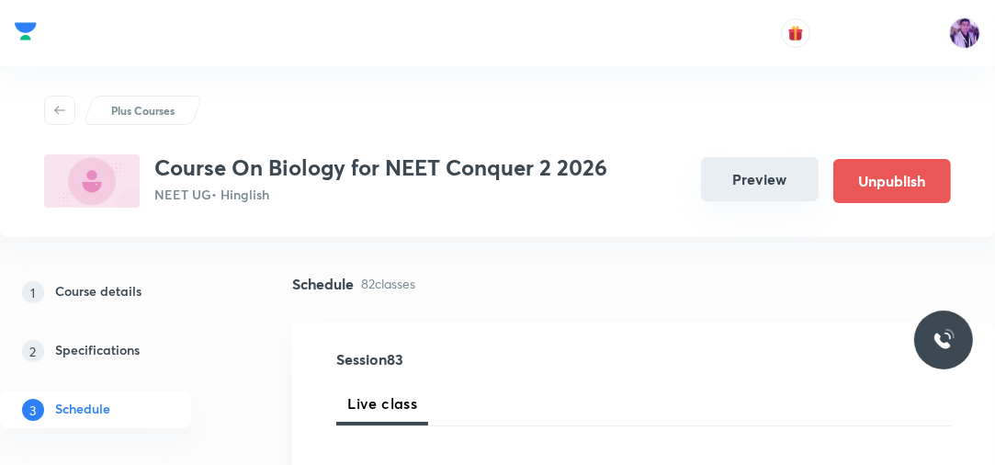 The width and height of the screenshot is (995, 465). What do you see at coordinates (380, 167) in the screenshot?
I see `h3: Course On Biology for NEET Conquer 2 2026` at bounding box center [380, 167].